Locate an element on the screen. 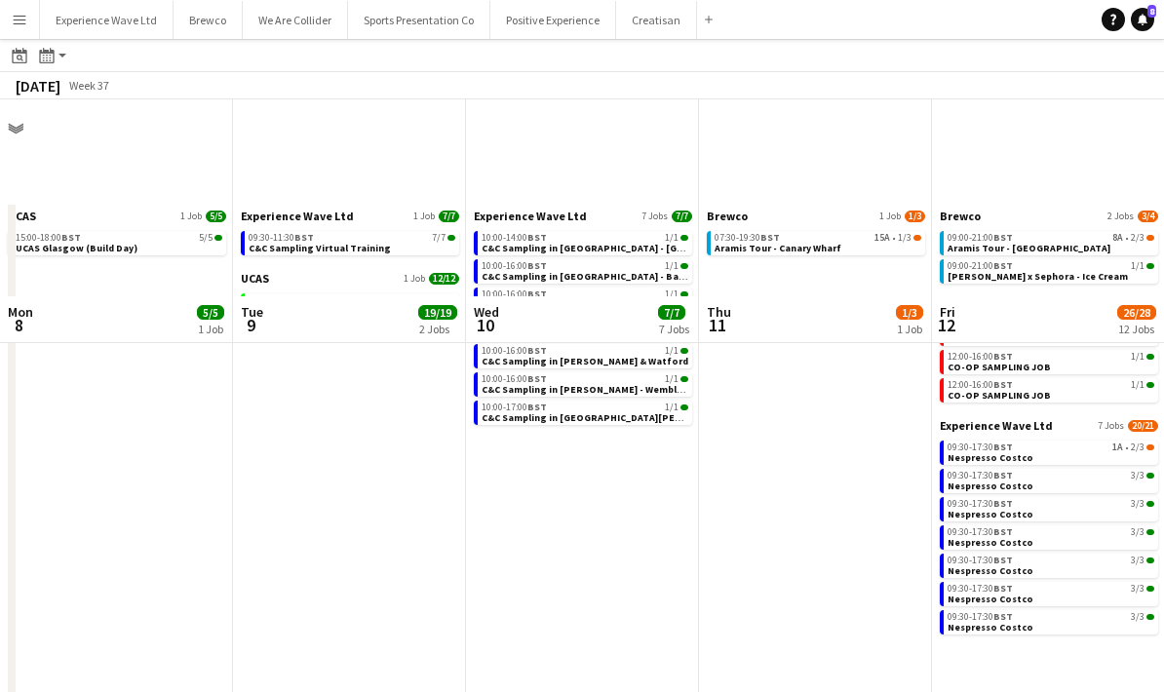 The image size is (1164, 692). a: 09:30-11:30BST7/7C&C Sampling Virtual Training is located at coordinates (352, 242).